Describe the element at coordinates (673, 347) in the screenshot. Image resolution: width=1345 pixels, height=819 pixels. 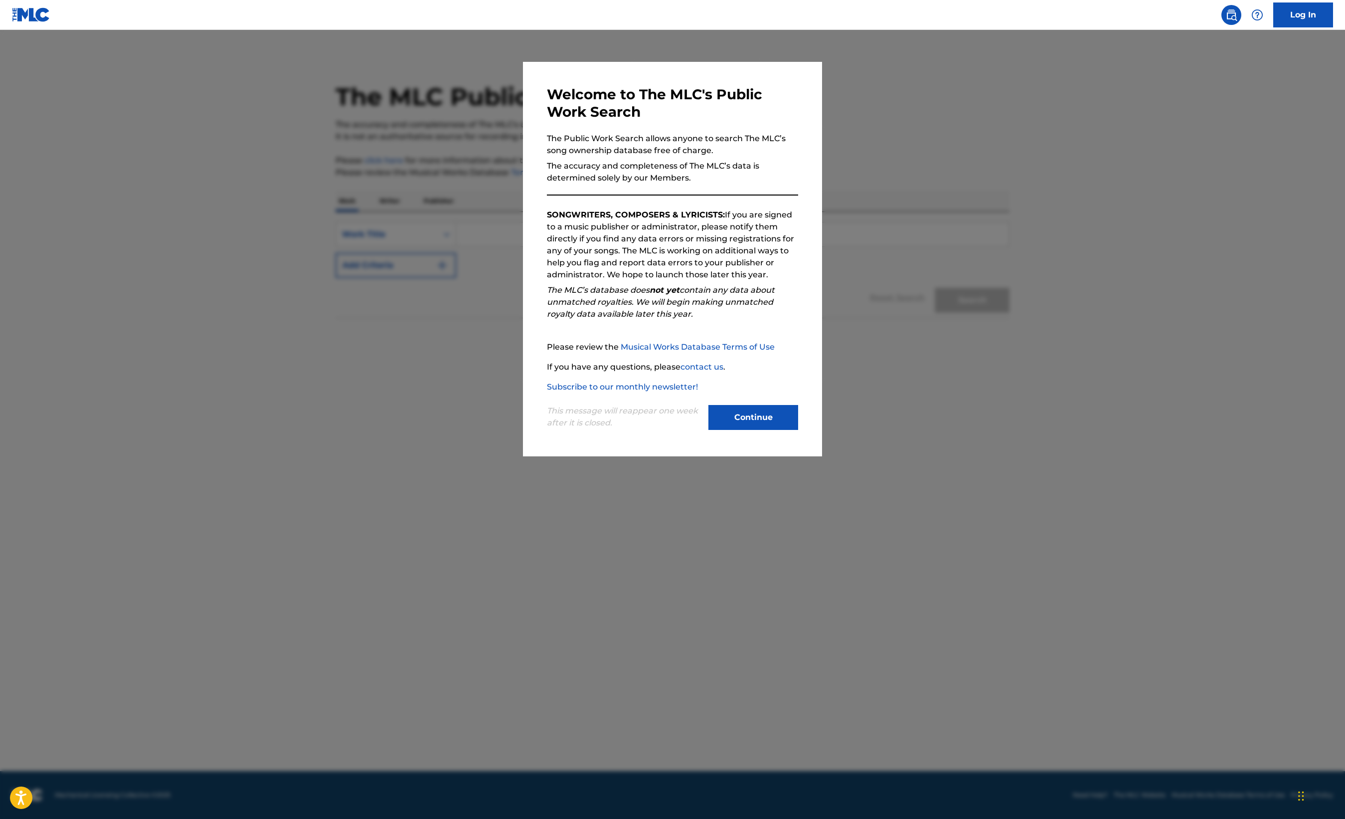
I see `p: Please review the` at that location.